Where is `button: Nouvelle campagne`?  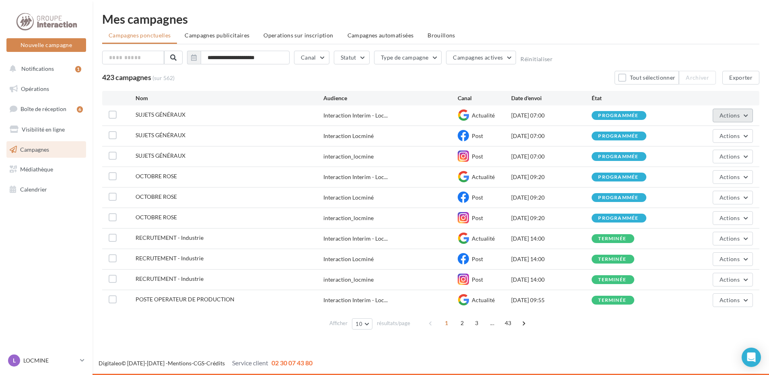 button: Nouvelle campagne is located at coordinates (46, 45).